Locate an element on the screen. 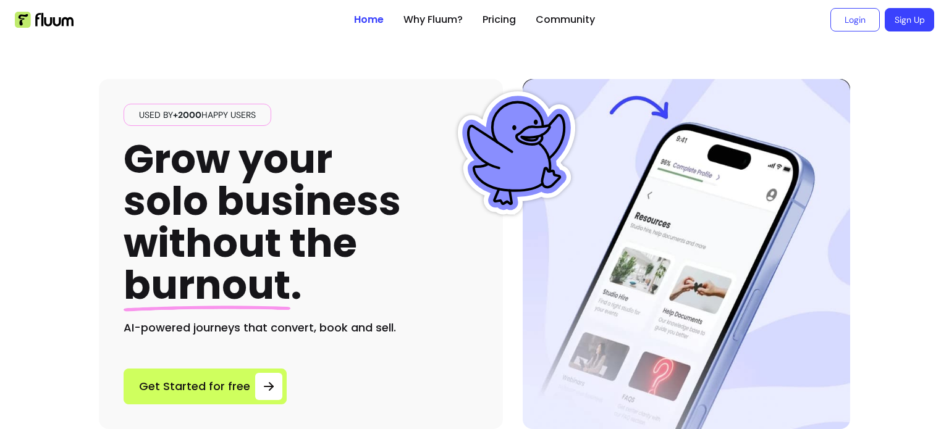  a: Login is located at coordinates (855, 20).